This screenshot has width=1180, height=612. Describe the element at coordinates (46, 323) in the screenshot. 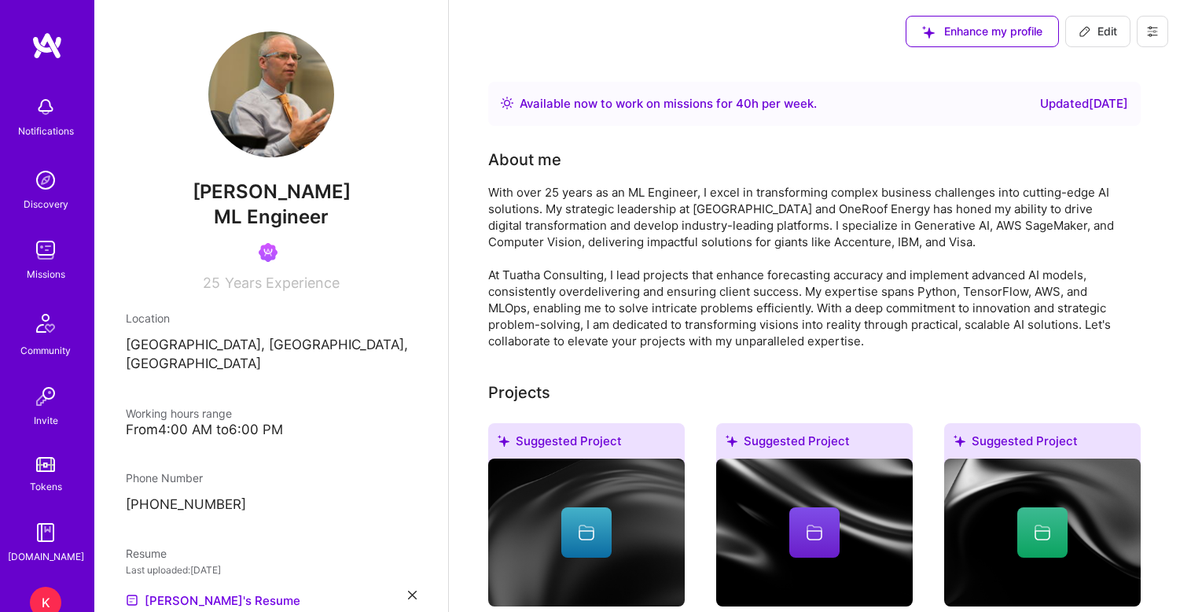

I see `img: Community` at that location.